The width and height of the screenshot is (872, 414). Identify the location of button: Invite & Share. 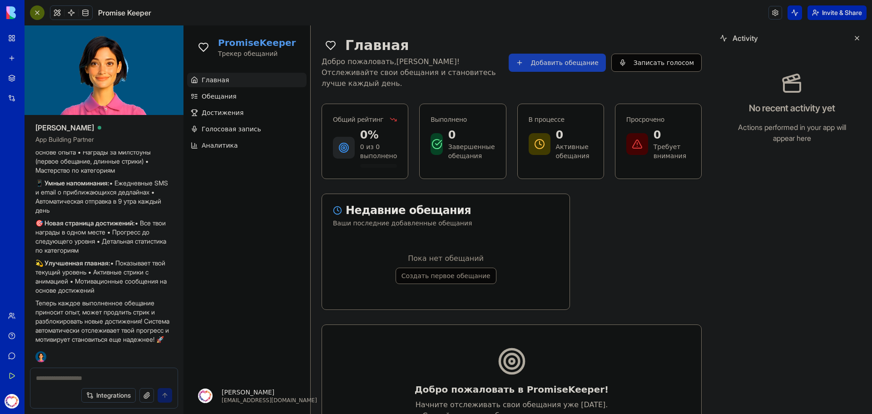
(837, 13).